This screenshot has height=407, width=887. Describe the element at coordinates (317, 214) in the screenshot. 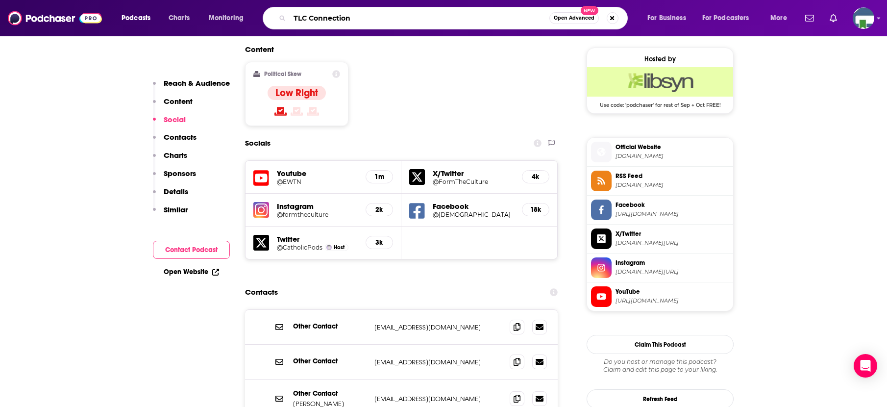

I see `a: @formtheculture` at that location.